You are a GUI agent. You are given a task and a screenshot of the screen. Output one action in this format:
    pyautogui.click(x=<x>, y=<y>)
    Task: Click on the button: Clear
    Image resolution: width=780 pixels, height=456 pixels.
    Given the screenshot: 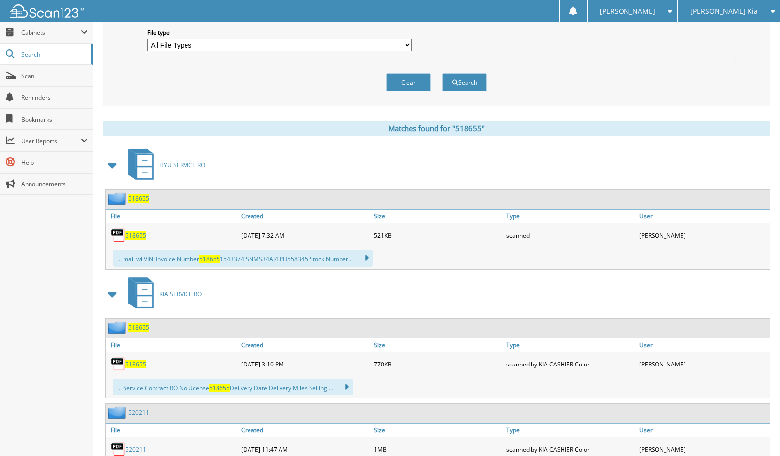 What is the action you would take?
    pyautogui.click(x=408, y=82)
    